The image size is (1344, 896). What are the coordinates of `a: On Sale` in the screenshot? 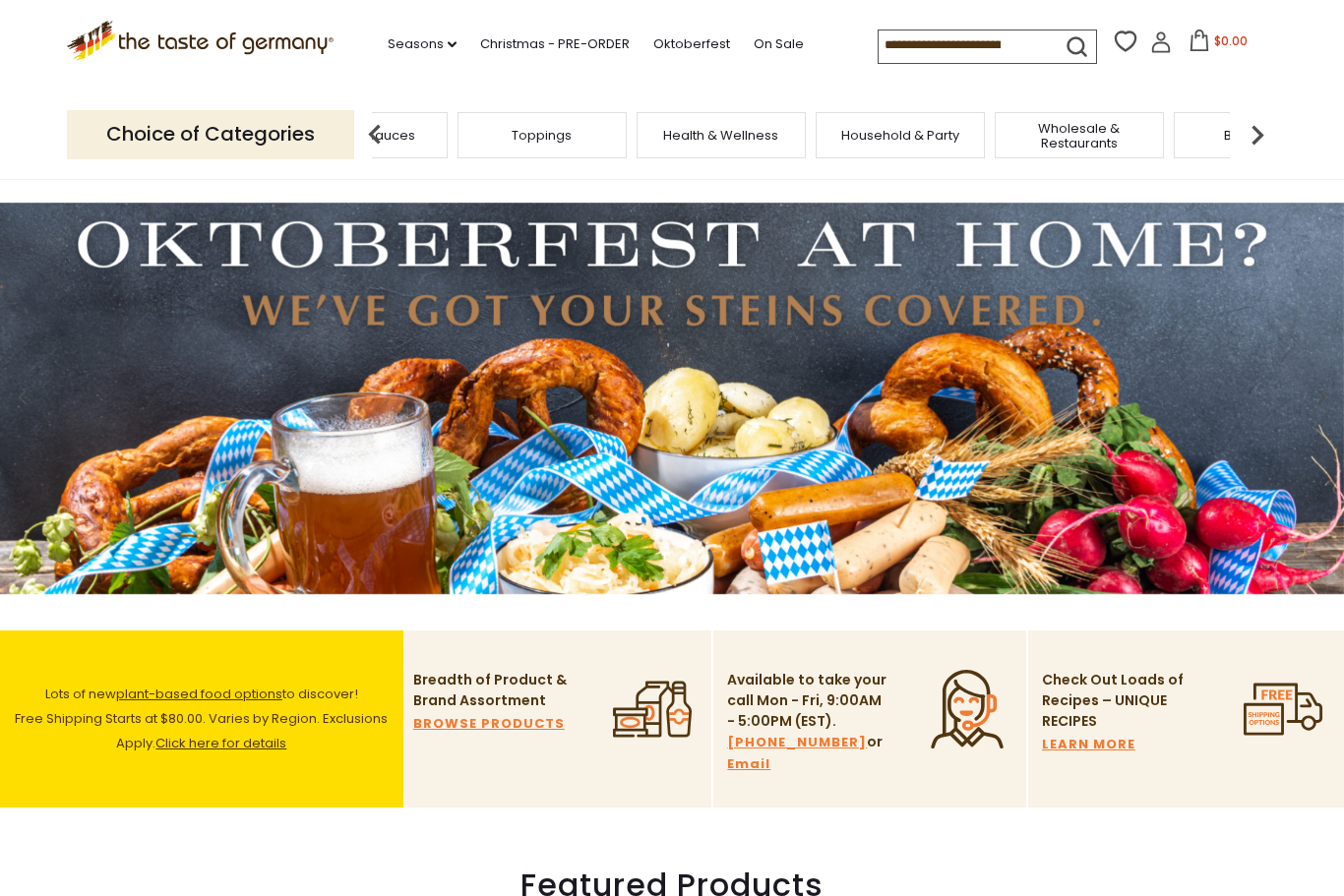 It's located at (779, 44).